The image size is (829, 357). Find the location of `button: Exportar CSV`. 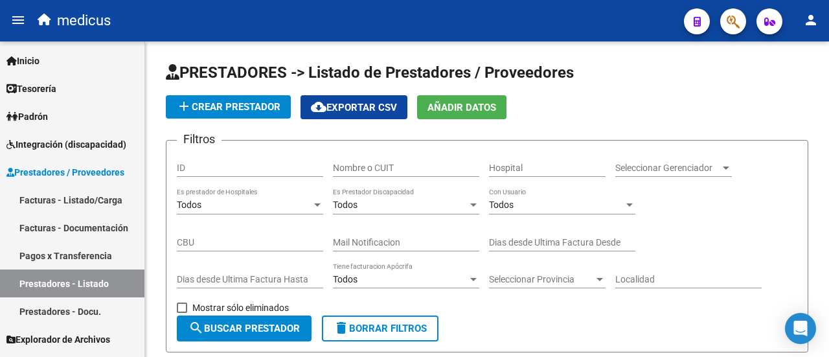

button: Exportar CSV is located at coordinates (354, 107).